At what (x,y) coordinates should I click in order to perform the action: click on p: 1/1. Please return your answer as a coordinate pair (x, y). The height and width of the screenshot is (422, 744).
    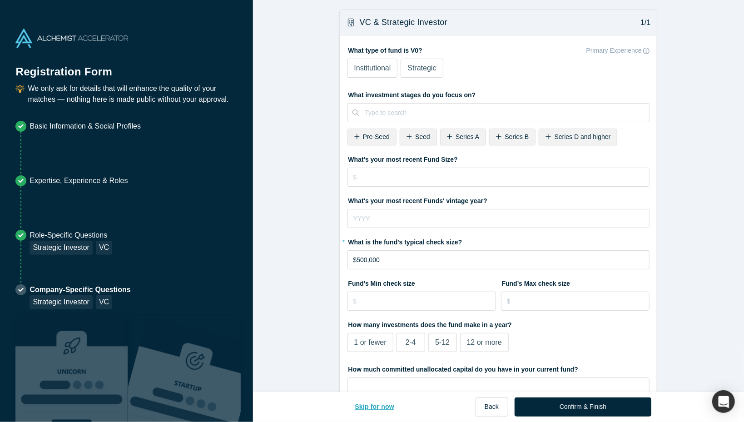
    Looking at the image, I should click on (643, 23).